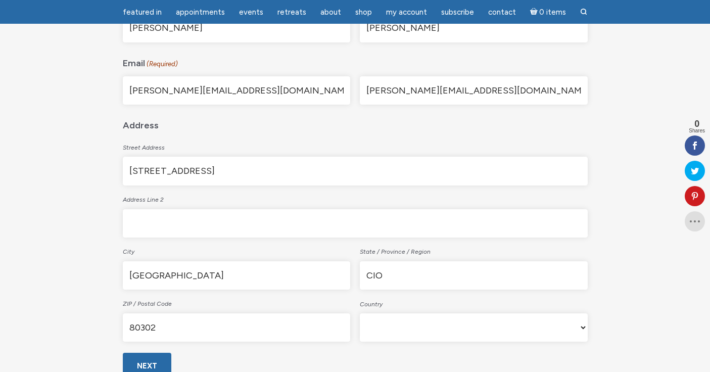  I want to click on input: Enter email, so click(236, 90).